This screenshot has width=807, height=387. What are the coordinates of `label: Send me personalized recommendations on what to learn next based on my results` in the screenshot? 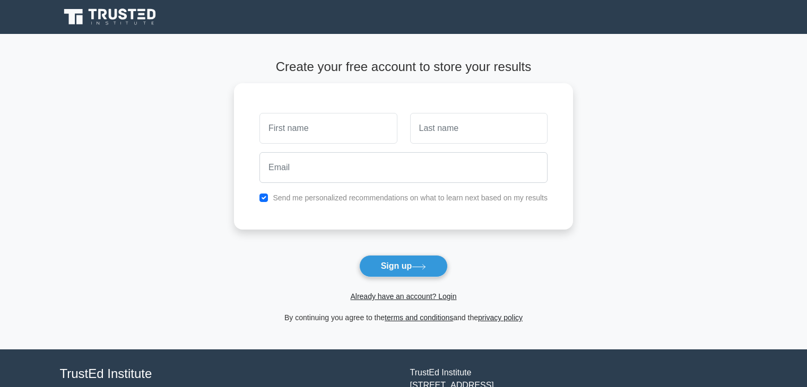 It's located at (410, 198).